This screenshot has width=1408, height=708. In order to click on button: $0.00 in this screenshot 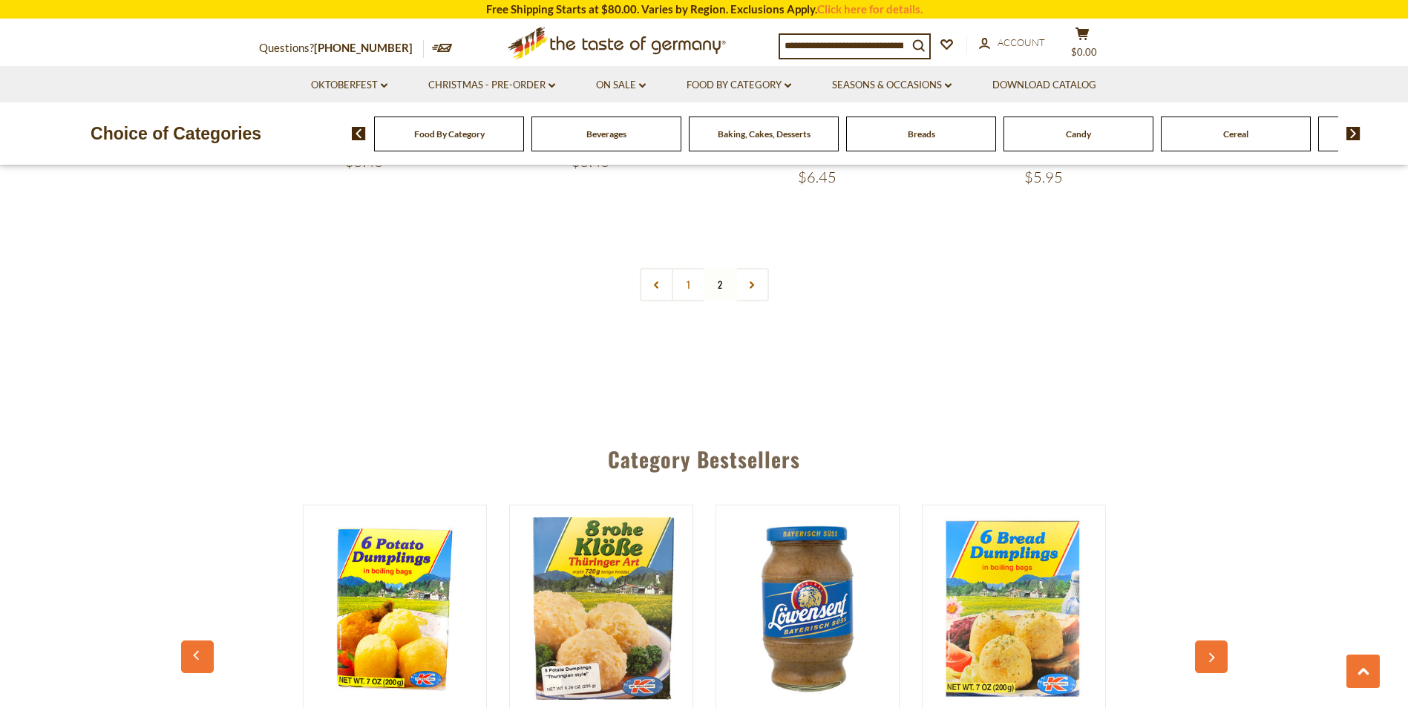, I will do `click(1083, 45)`.